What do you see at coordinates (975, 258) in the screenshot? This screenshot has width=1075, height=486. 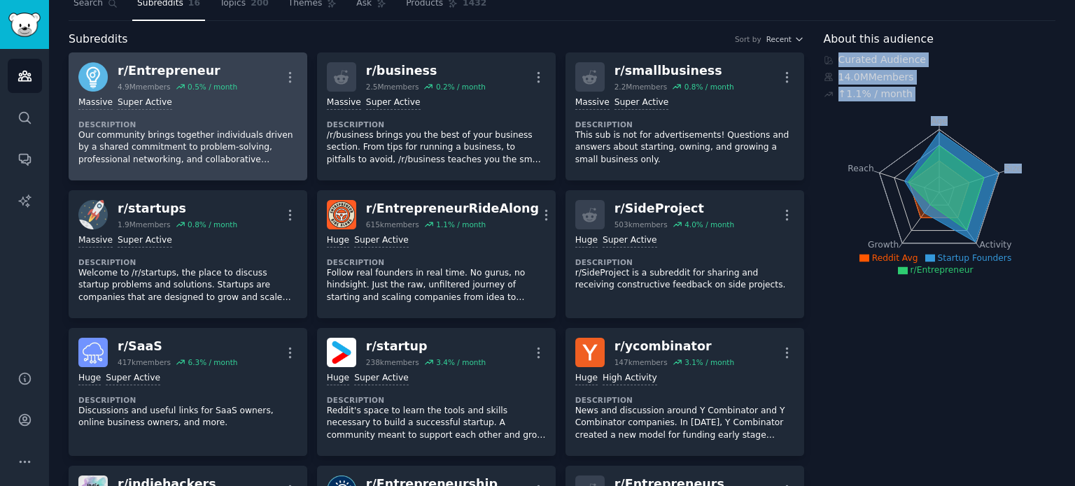 I see `span: Startup Founders` at bounding box center [975, 258].